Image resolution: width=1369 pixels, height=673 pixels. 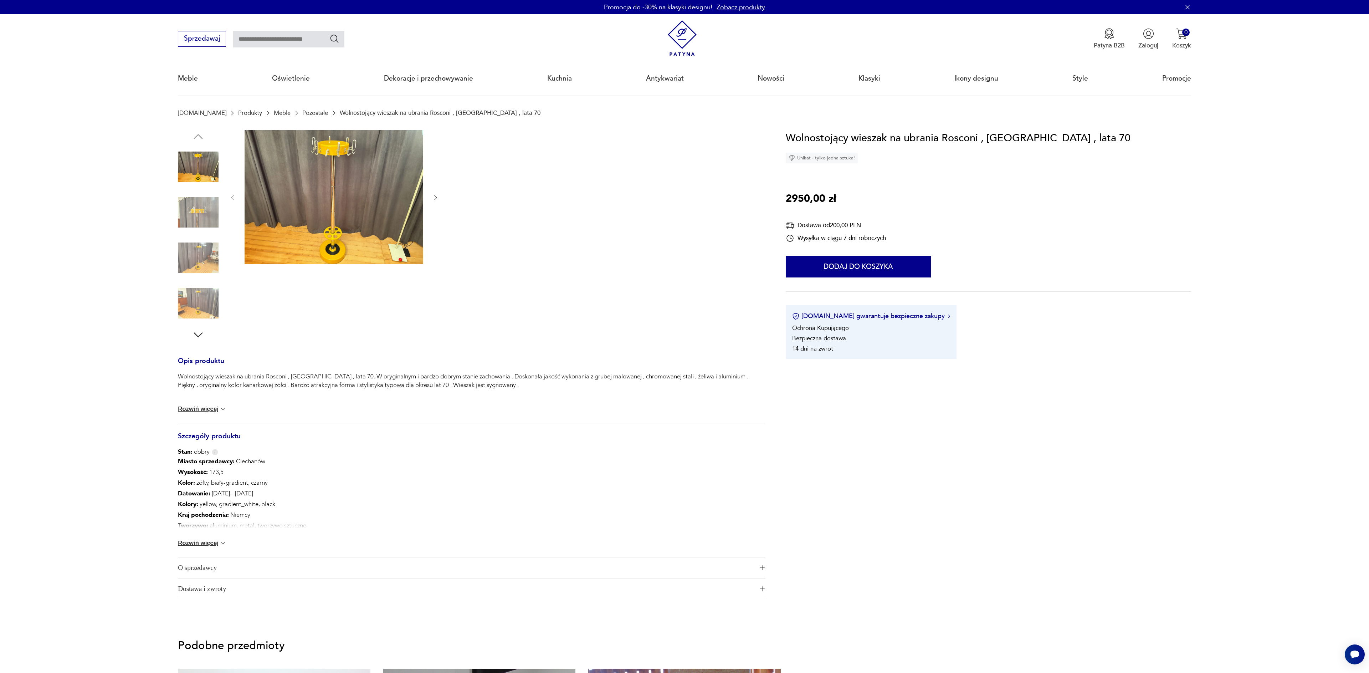 I want to click on p: Promocja do -30% na klasyki designu!, so click(x=658, y=7).